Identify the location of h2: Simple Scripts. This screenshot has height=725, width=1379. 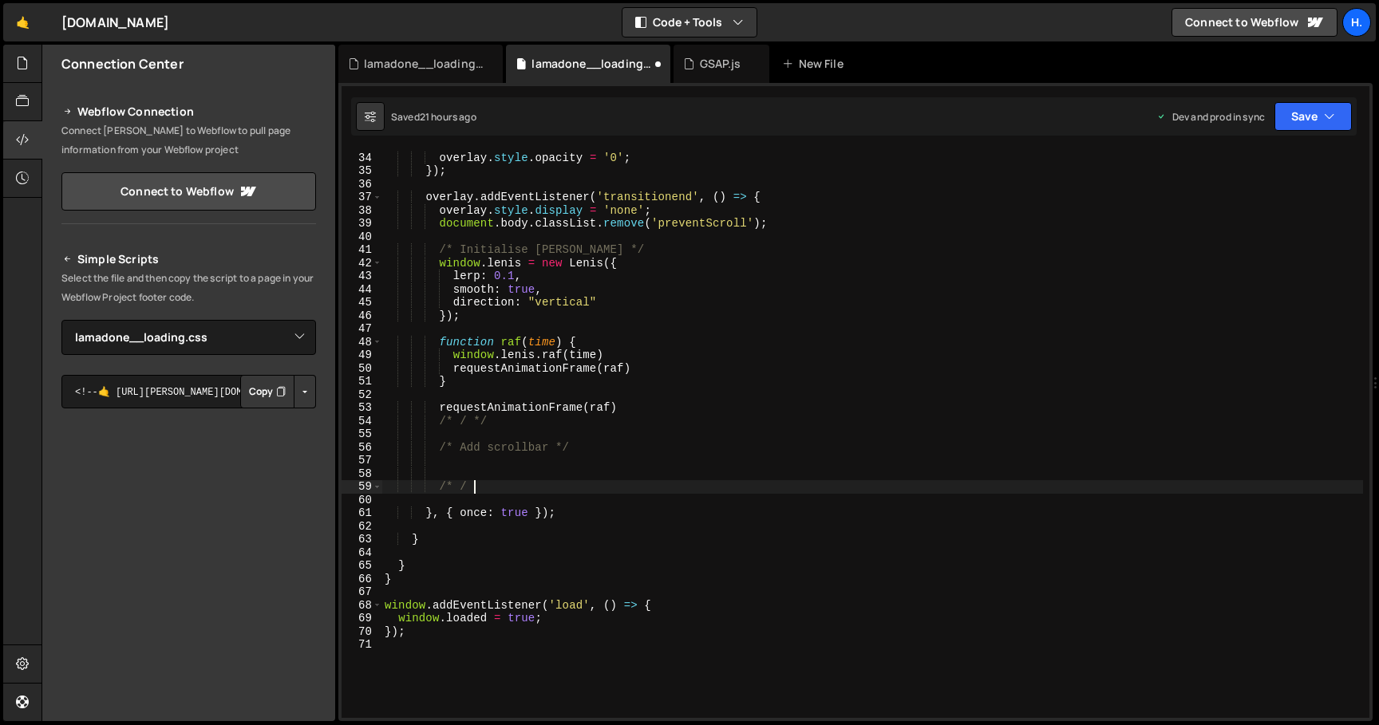
(188, 259).